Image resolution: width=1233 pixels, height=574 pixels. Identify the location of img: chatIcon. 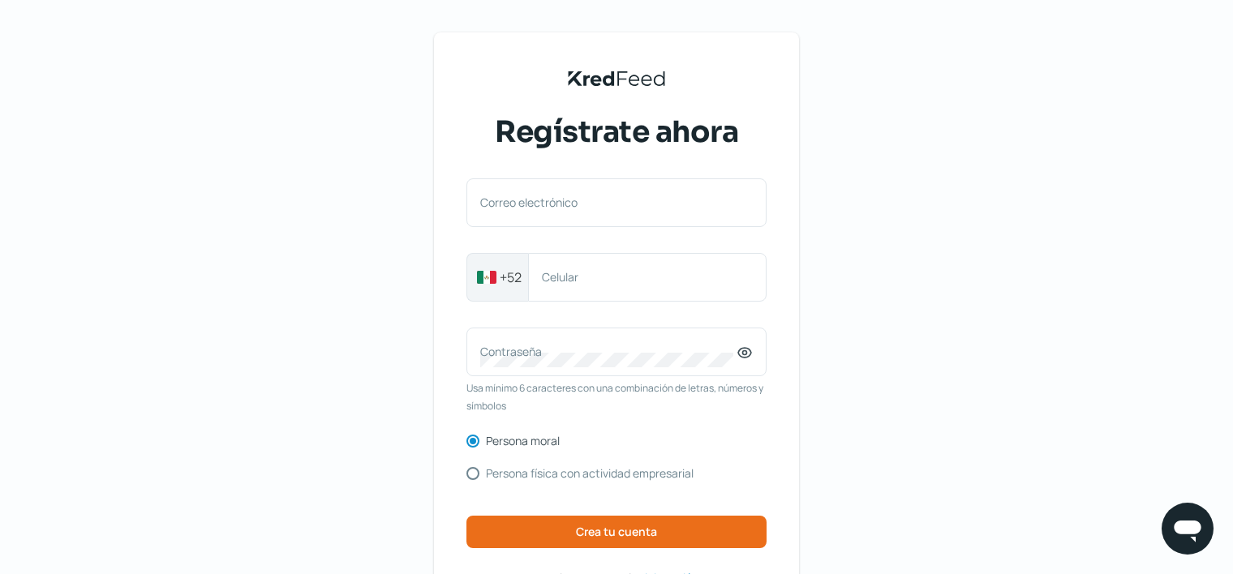
(1188, 529).